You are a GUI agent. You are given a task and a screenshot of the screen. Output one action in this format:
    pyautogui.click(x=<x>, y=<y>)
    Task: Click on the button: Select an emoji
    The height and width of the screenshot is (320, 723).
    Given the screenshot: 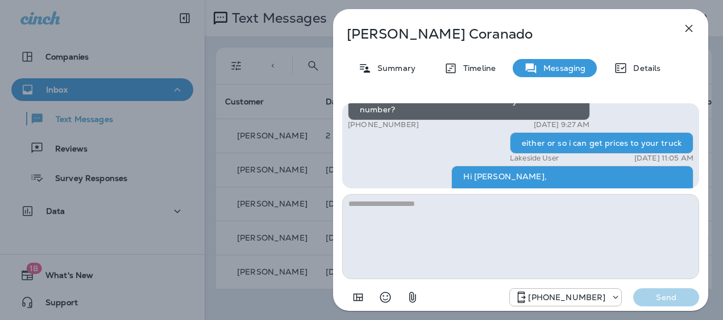 What is the action you would take?
    pyautogui.click(x=385, y=298)
    